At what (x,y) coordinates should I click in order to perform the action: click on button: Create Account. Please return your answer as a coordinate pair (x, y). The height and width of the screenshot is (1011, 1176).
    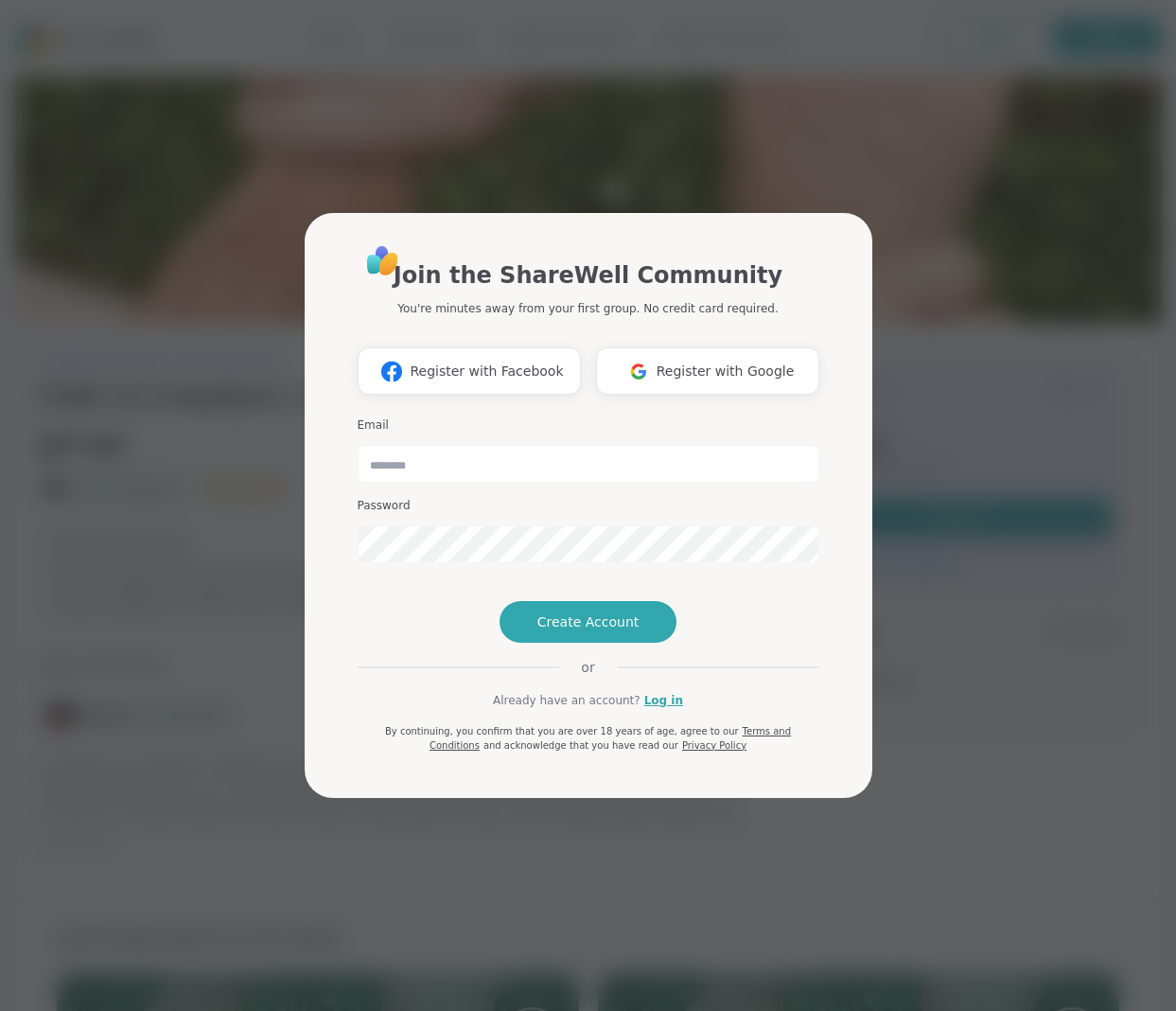
    Looking at the image, I should click on (588, 622).